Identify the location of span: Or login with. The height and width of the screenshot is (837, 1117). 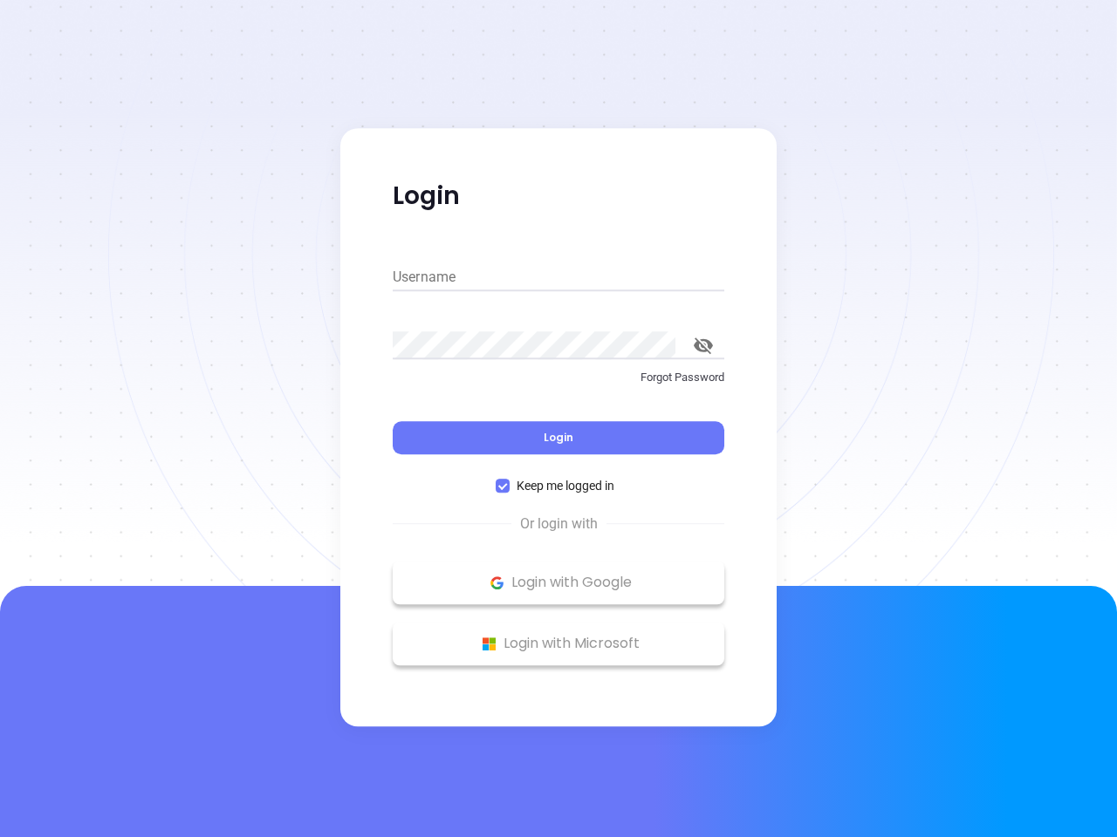
(558, 524).